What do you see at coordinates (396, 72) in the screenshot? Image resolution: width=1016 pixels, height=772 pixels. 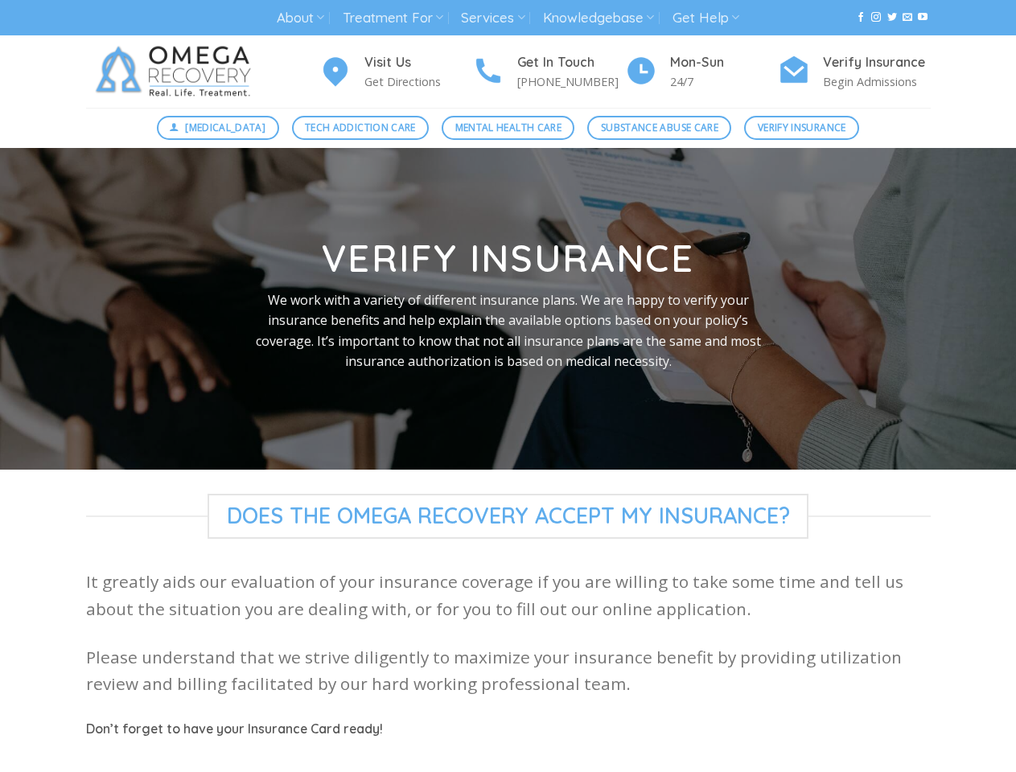 I see `a: Visit Us Get Directions` at bounding box center [396, 72].